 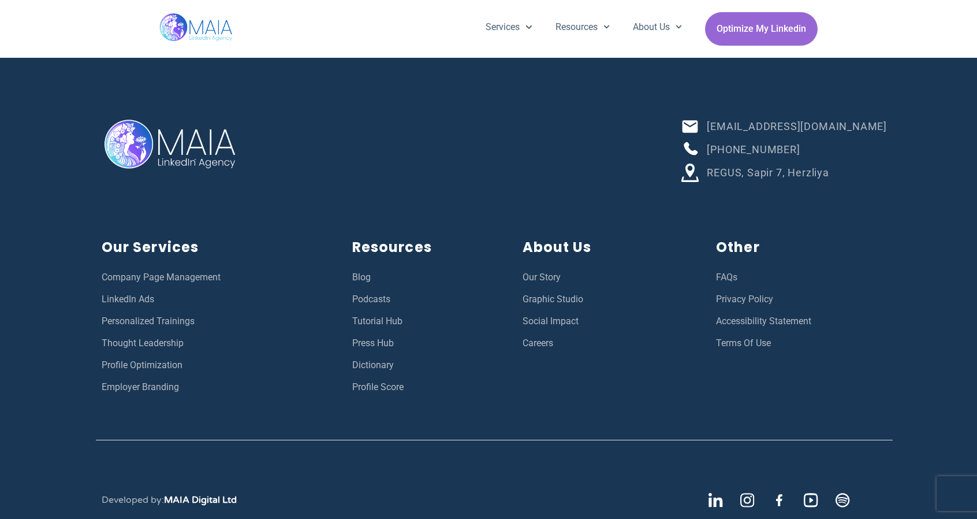 I want to click on span: Podcasts, so click(x=371, y=299).